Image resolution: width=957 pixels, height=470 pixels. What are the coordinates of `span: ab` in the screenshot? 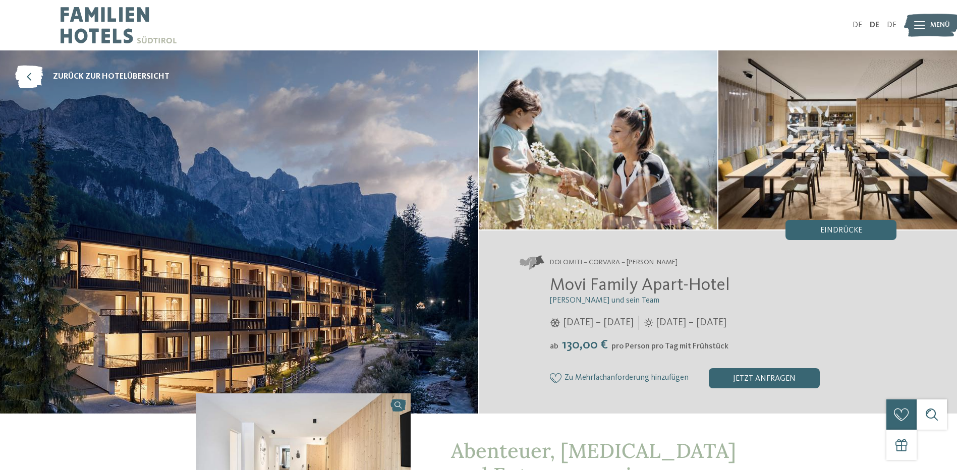 It's located at (554, 347).